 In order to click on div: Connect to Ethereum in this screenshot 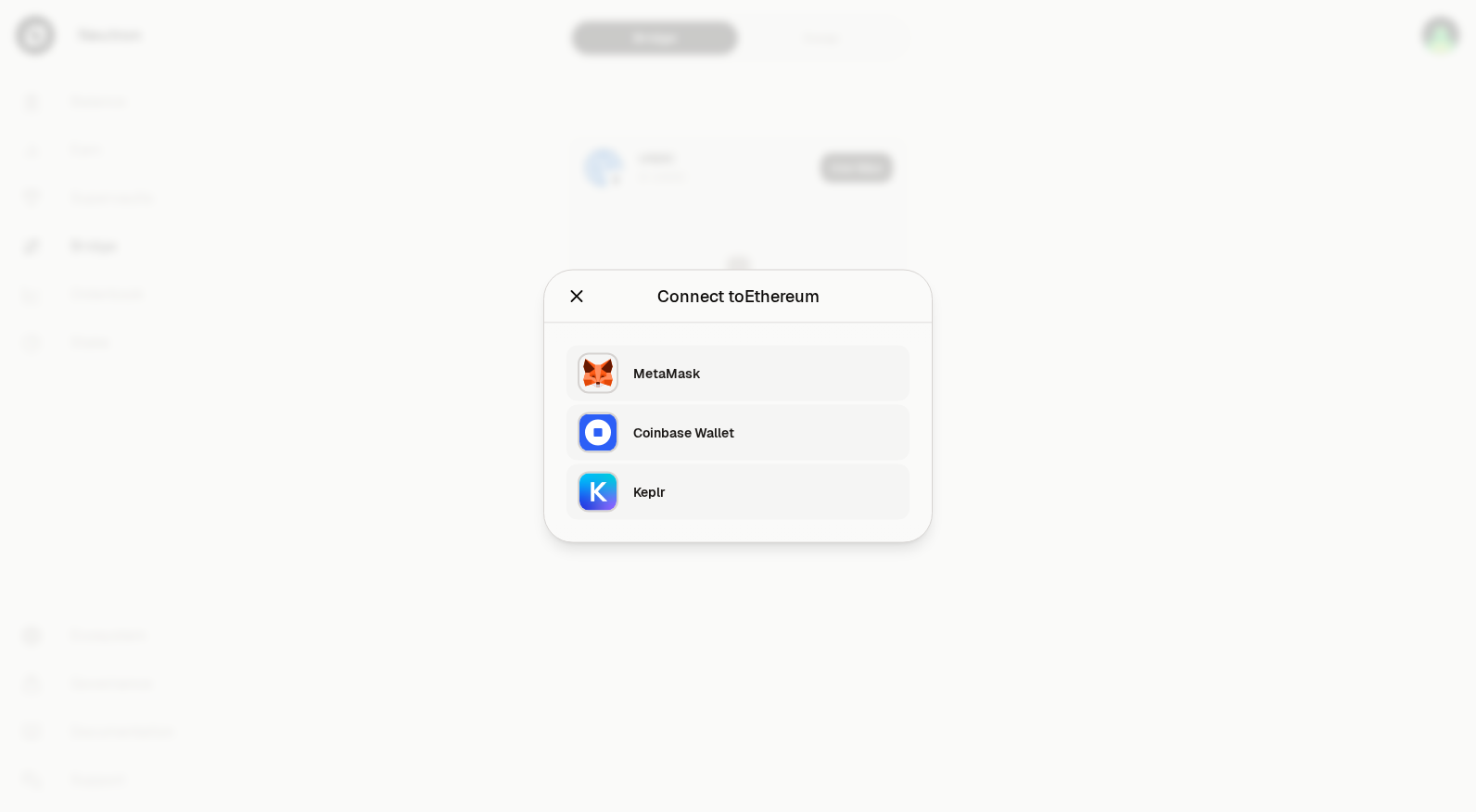, I will do `click(738, 297)`.